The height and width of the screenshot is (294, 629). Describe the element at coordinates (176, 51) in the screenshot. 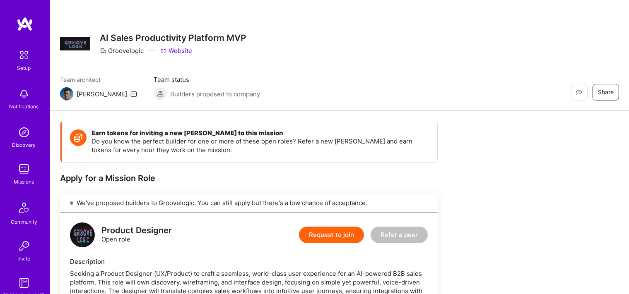

I see `a: Website` at that location.